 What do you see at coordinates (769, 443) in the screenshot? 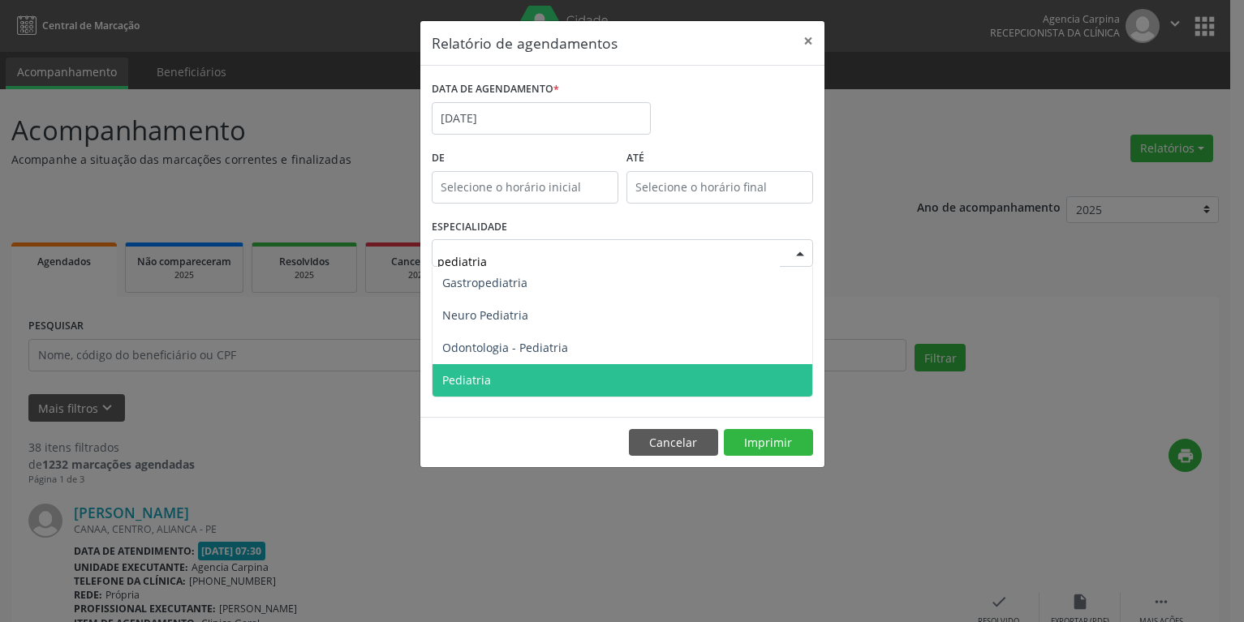
I see `button: Imprimir` at bounding box center [769, 443].